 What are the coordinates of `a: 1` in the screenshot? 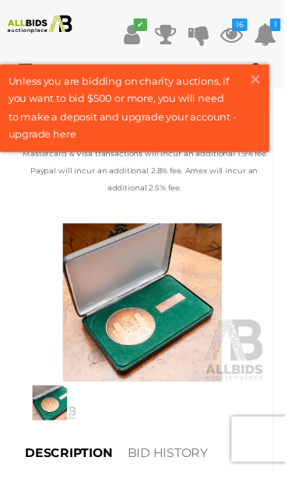 It's located at (272, 35).